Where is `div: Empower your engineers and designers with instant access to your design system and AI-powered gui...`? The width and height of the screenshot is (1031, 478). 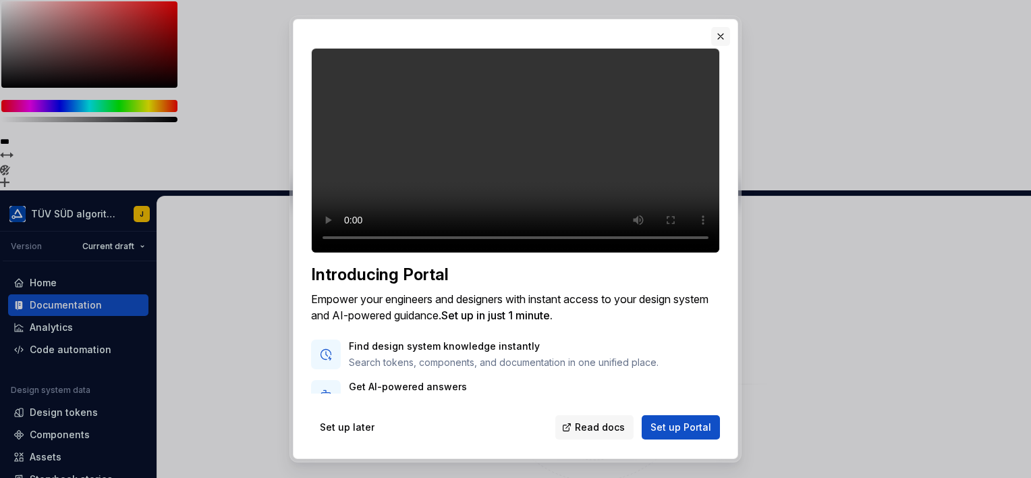
div: Empower your engineers and designers with instant access to your design system and AI-powered gui... is located at coordinates (516, 307).